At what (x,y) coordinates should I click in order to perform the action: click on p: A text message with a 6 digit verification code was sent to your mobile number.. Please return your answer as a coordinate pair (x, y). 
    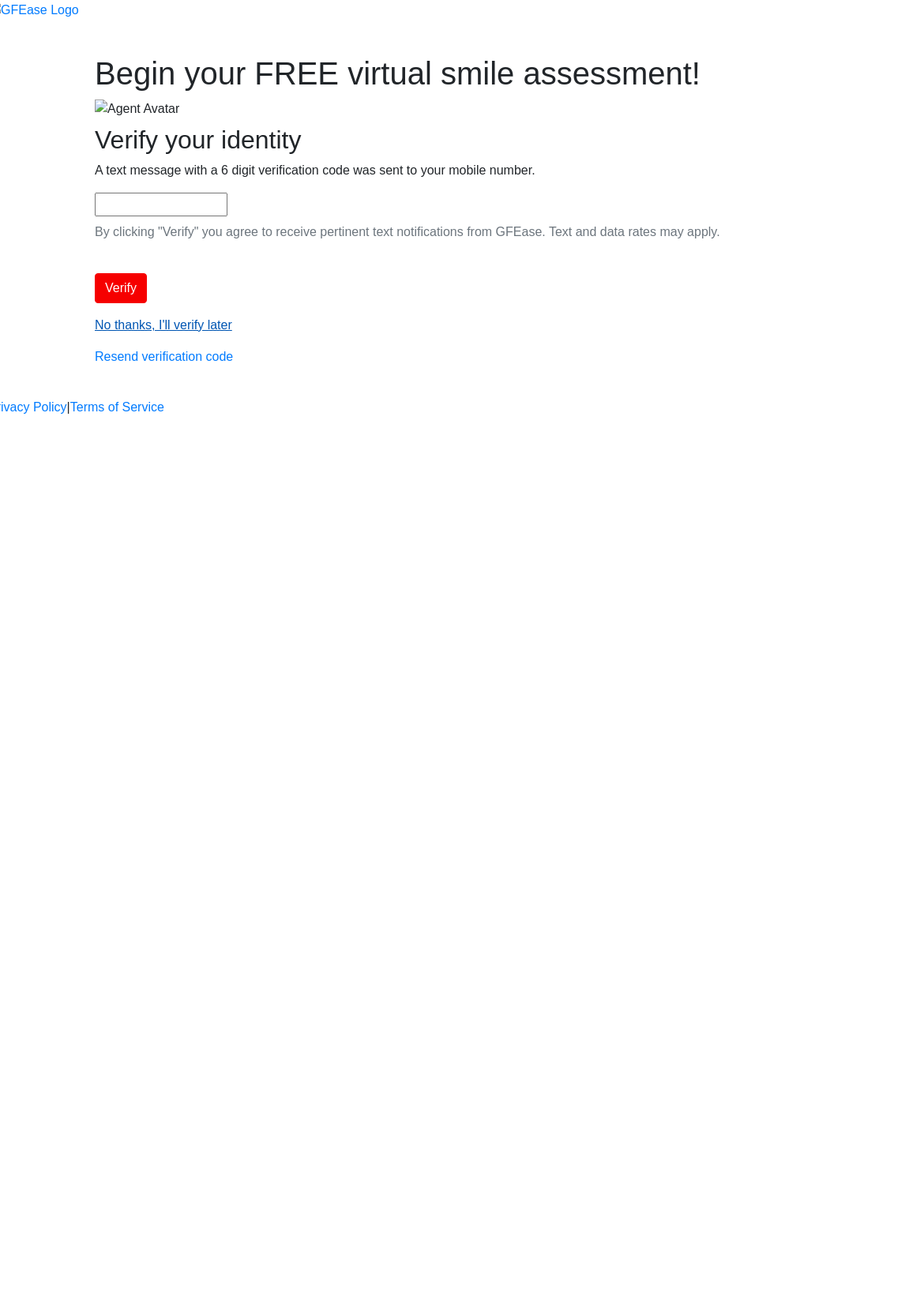
    Looking at the image, I should click on (462, 171).